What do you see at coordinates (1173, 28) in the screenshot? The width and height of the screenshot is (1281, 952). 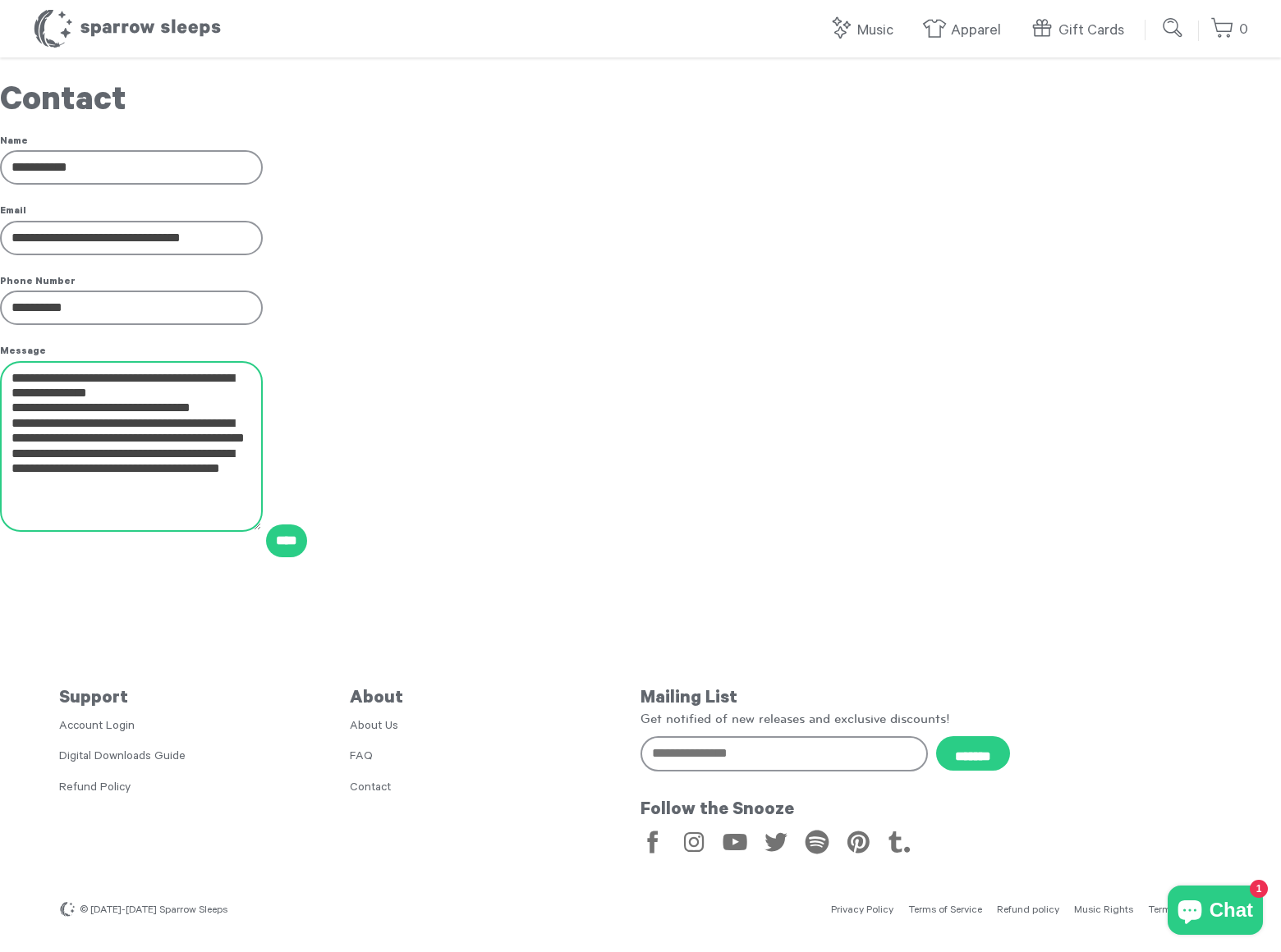 I see `input: Submit` at bounding box center [1173, 28].